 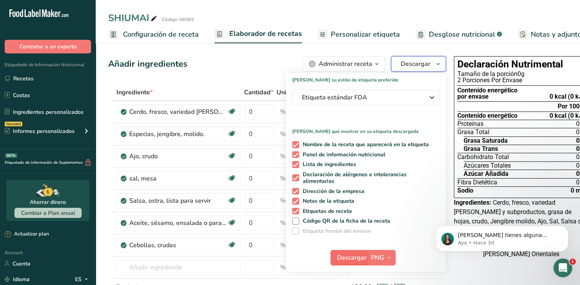 What do you see at coordinates (178, 134) in the screenshot?
I see `div: Especias, jengibre, molido.` at bounding box center [178, 134].